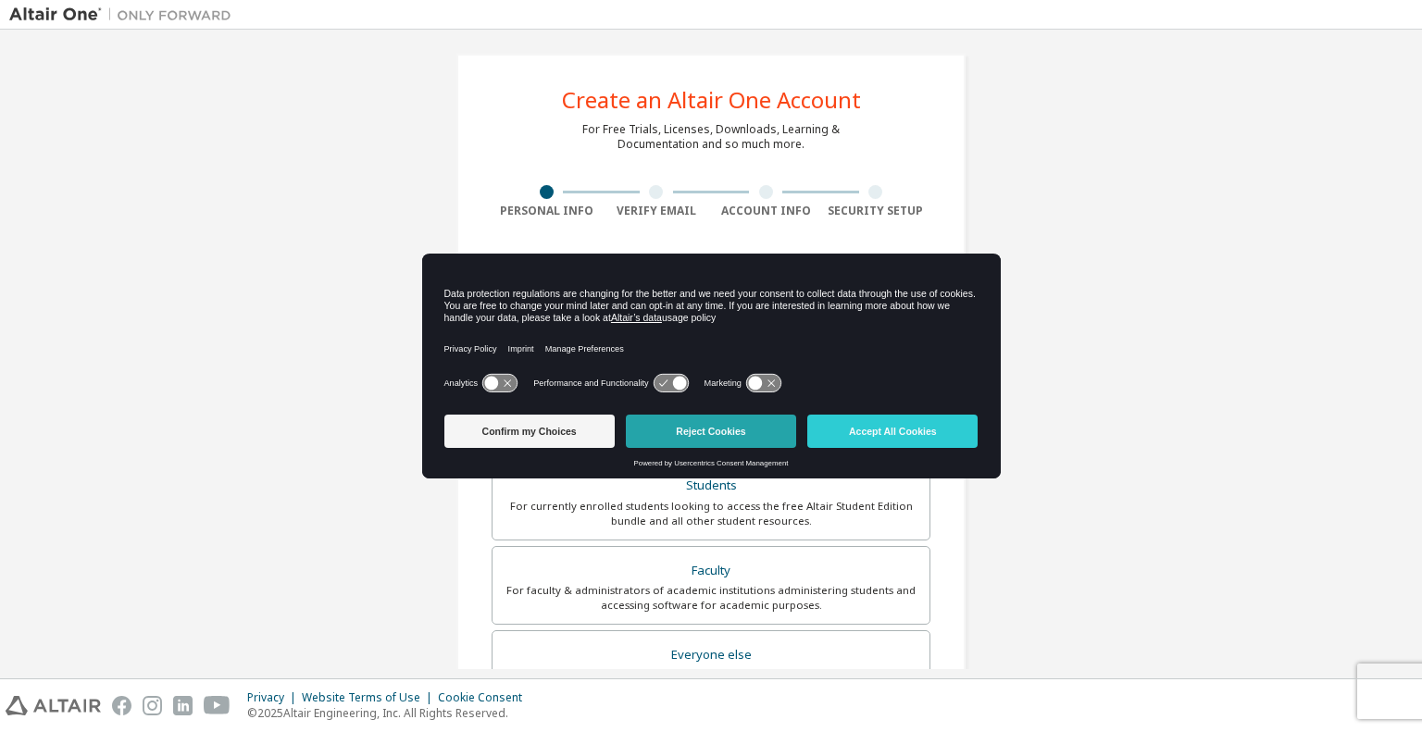 This screenshot has height=732, width=1422. I want to click on div: For currently enrolled students looking to access the free Altair Student Edition bundle and all ..., so click(711, 514).